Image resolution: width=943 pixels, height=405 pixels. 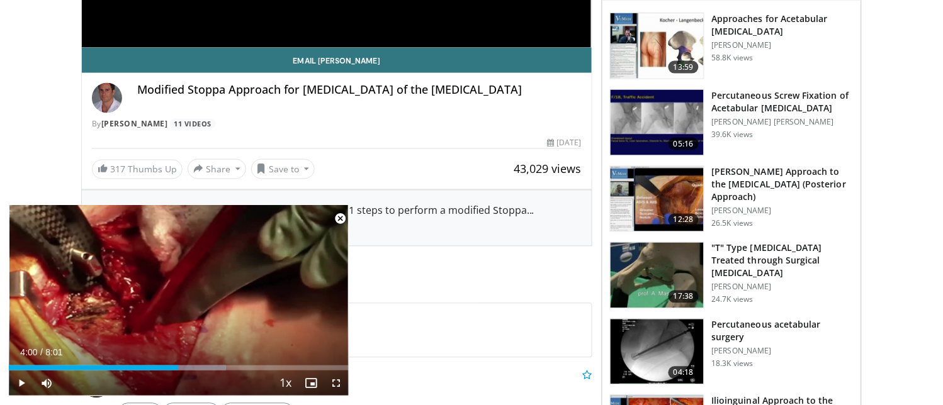 What do you see at coordinates (137, 169) in the screenshot?
I see `a: 317 Thumbs Up` at bounding box center [137, 169].